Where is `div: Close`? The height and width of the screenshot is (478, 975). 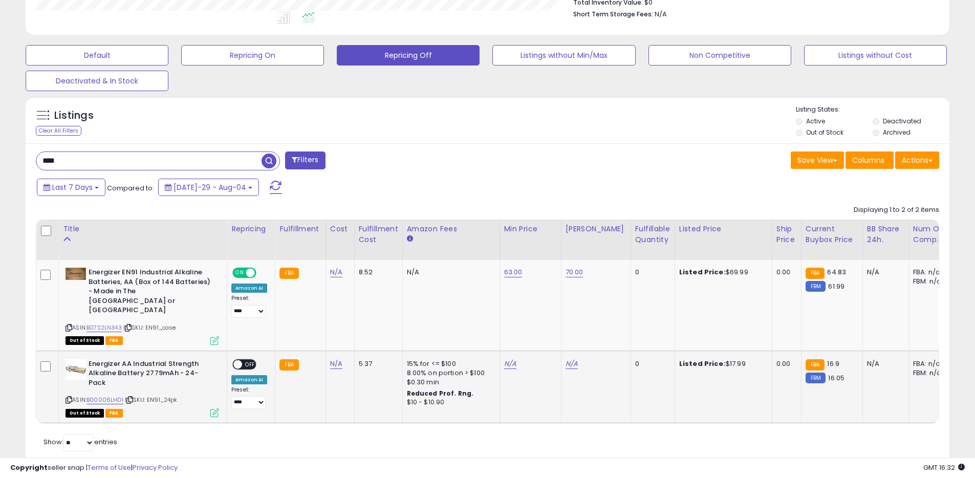
div: Close is located at coordinates (189, 13).